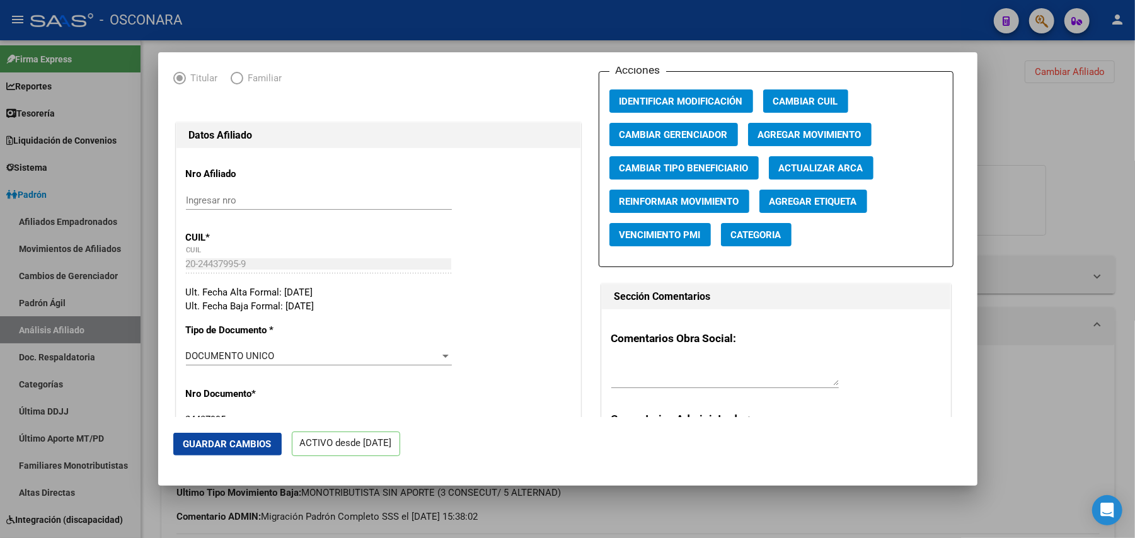 The image size is (1135, 538). I want to click on span: Titular, so click(202, 78).